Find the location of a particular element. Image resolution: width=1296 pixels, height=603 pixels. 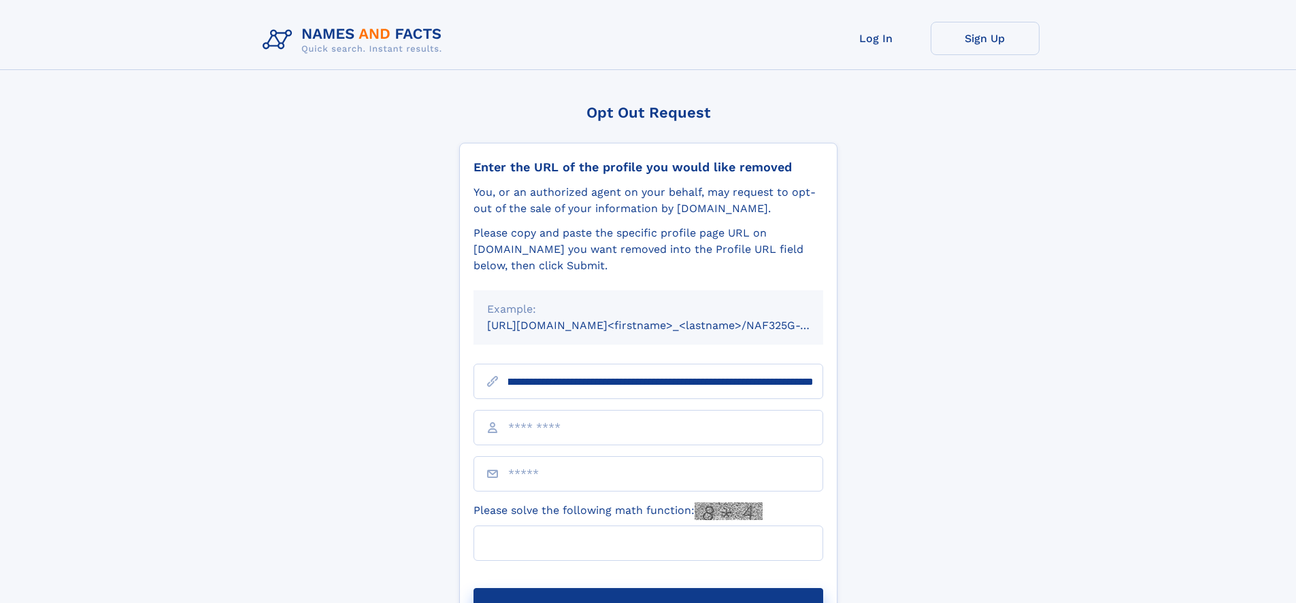

a: Log In is located at coordinates (876, 38).